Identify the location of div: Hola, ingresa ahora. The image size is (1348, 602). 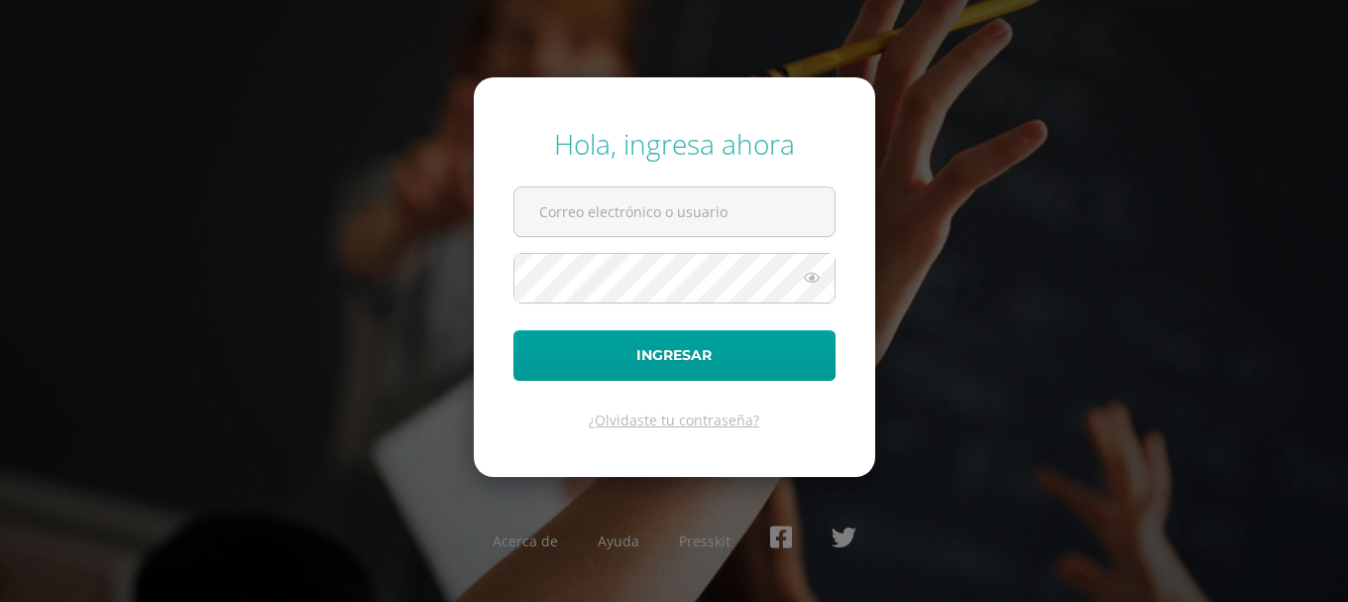
(674, 144).